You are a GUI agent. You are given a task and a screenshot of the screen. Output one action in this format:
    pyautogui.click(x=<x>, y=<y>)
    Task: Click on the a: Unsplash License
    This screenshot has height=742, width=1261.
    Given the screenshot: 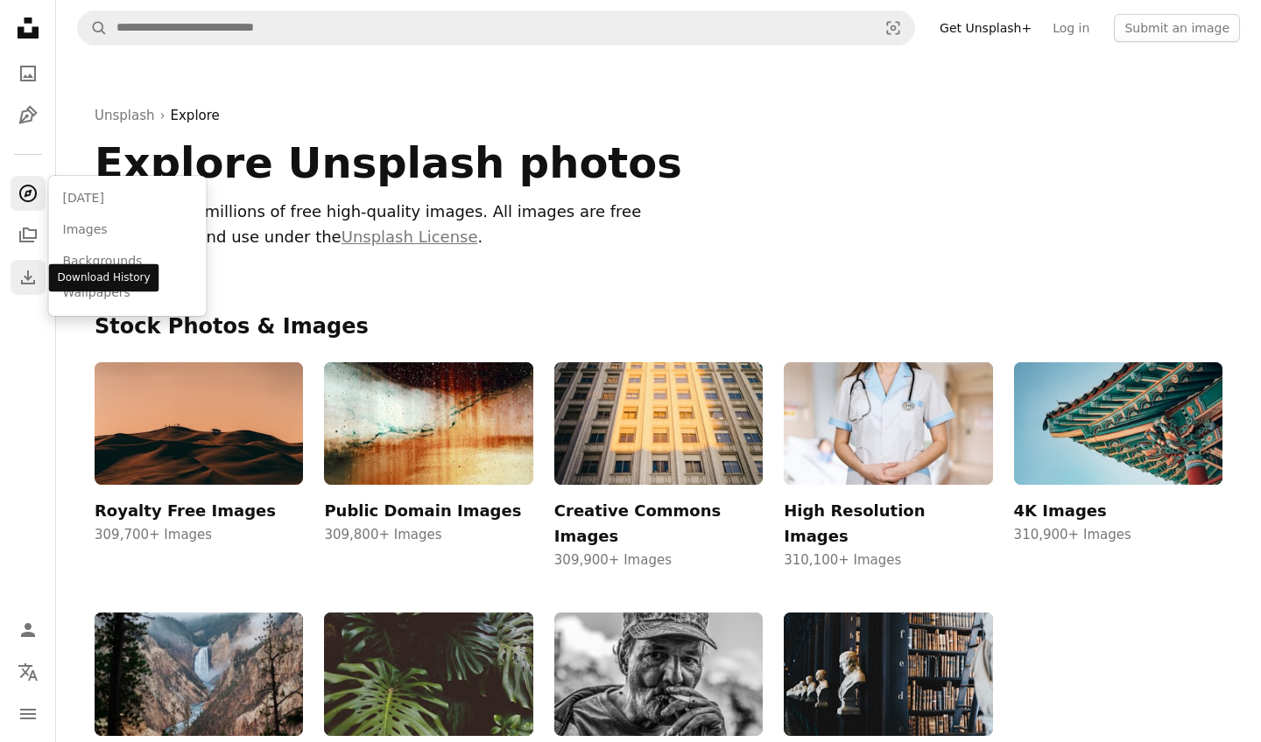 What is the action you would take?
    pyautogui.click(x=410, y=236)
    